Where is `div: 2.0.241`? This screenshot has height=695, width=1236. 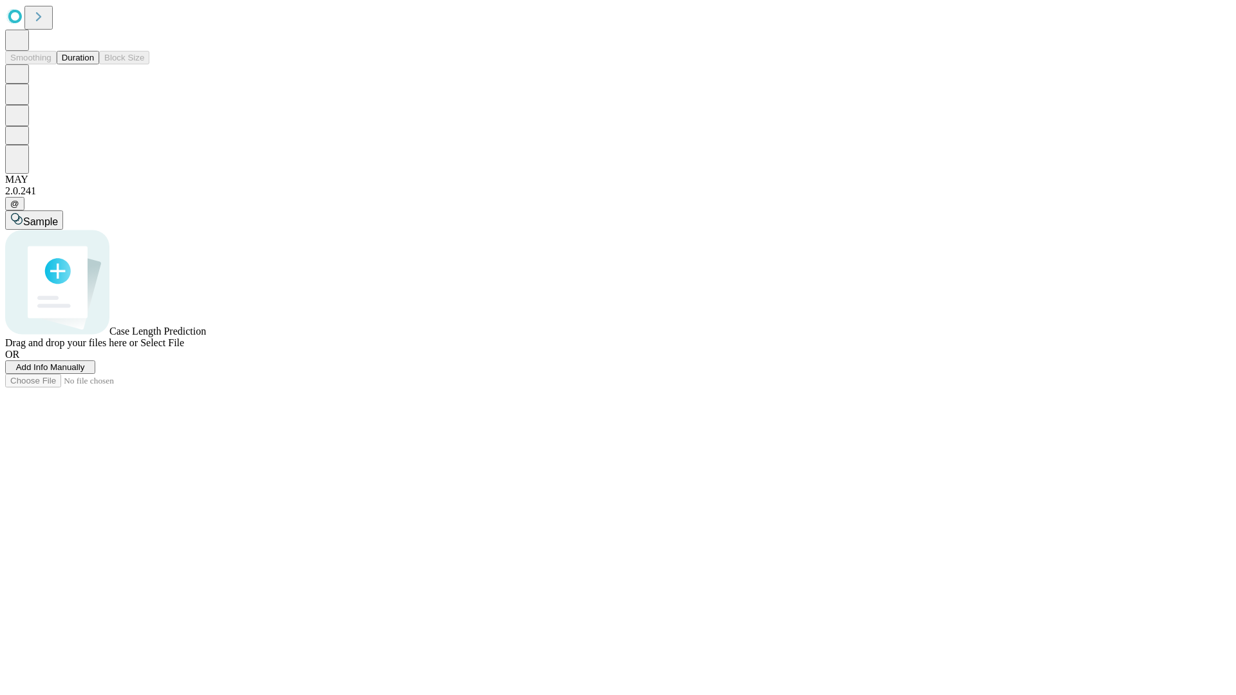
div: 2.0.241 is located at coordinates (618, 191).